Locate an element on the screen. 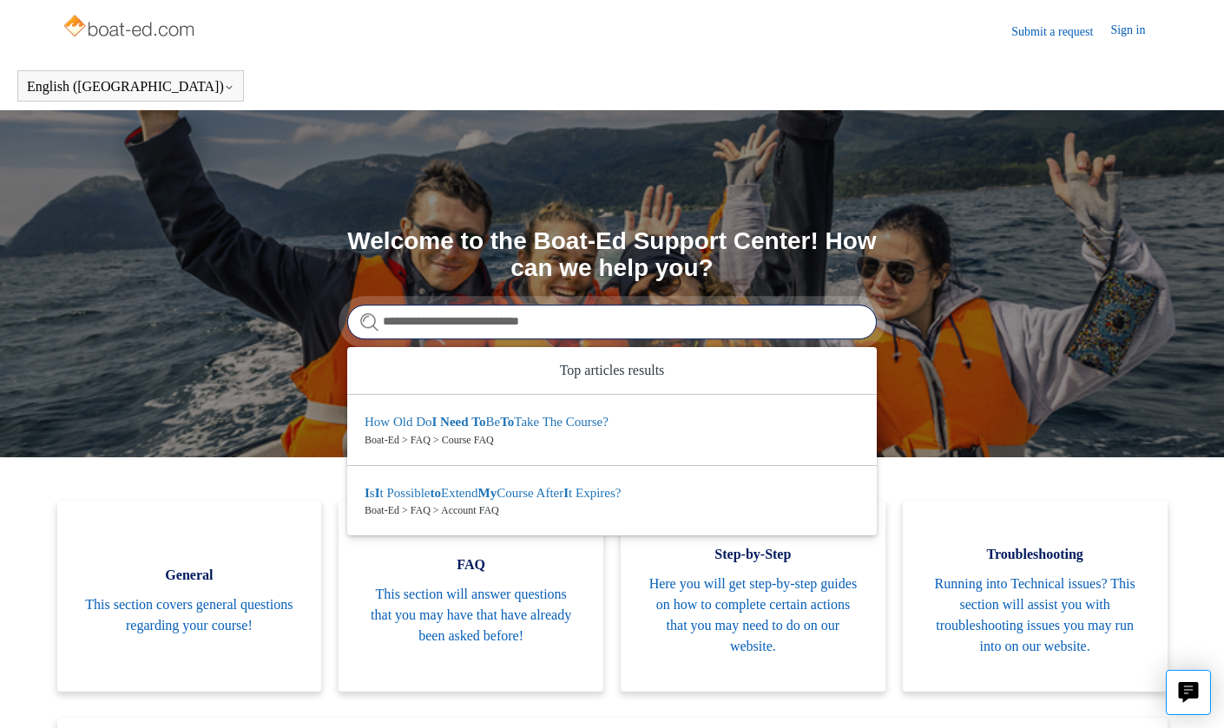  span: Troubleshooting is located at coordinates (1034, 555).